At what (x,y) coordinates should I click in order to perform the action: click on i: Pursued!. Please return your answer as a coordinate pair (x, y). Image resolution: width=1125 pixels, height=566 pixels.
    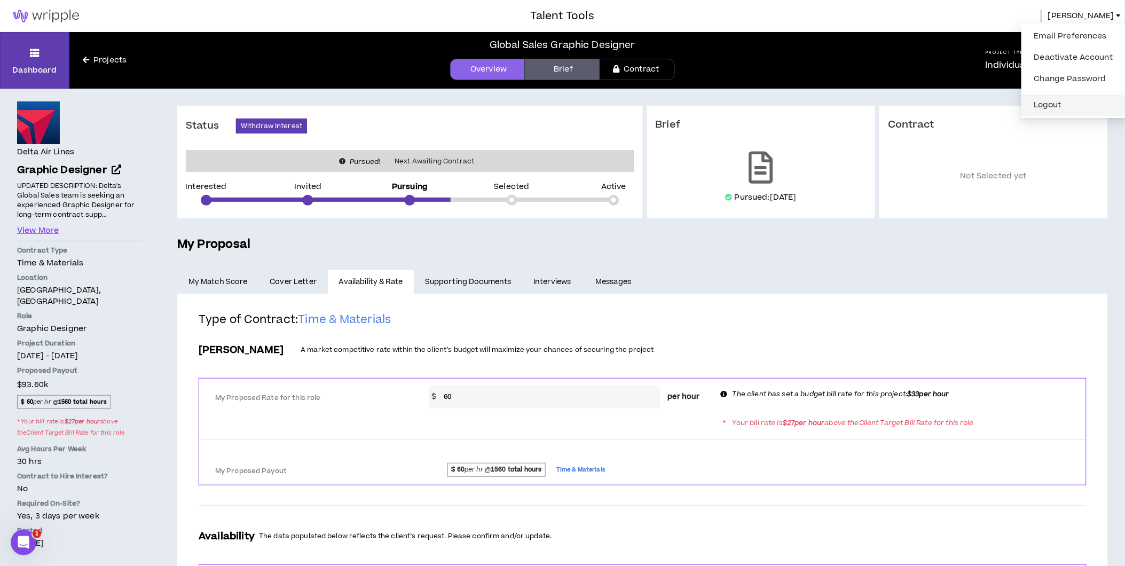
    Looking at the image, I should click on (365, 162).